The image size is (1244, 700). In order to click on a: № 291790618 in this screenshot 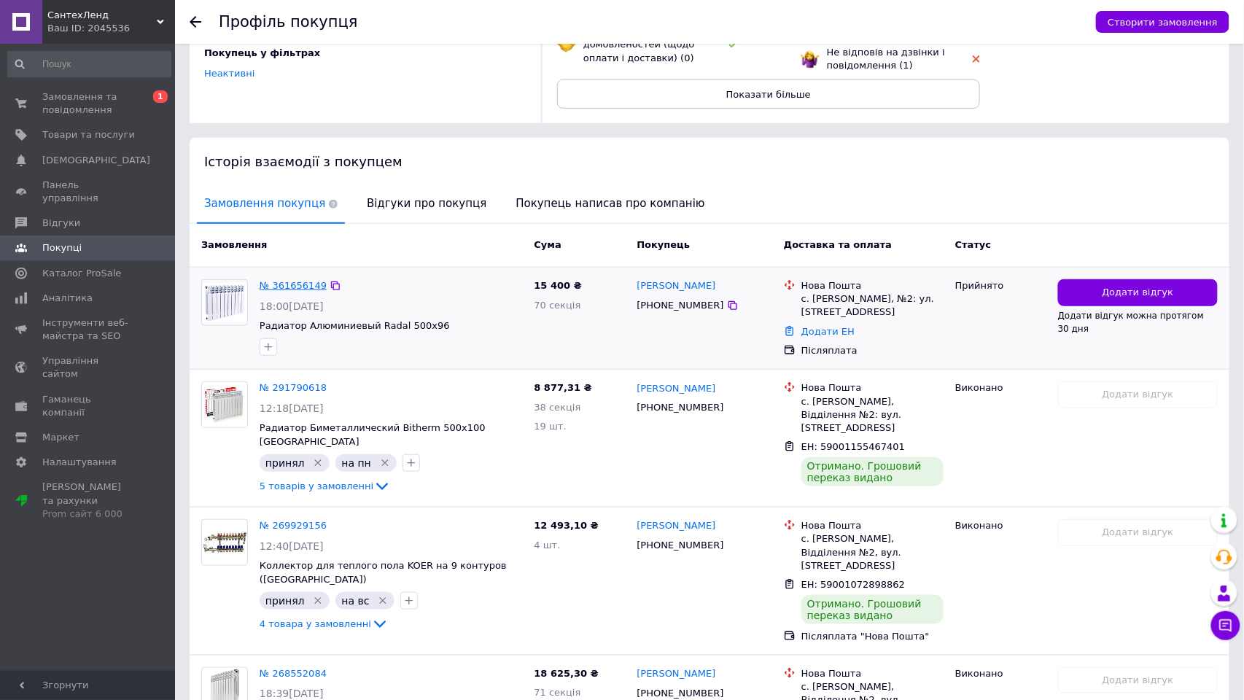, I will do `click(293, 387)`.